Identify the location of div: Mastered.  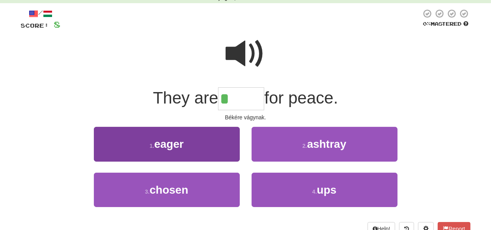
(446, 24).